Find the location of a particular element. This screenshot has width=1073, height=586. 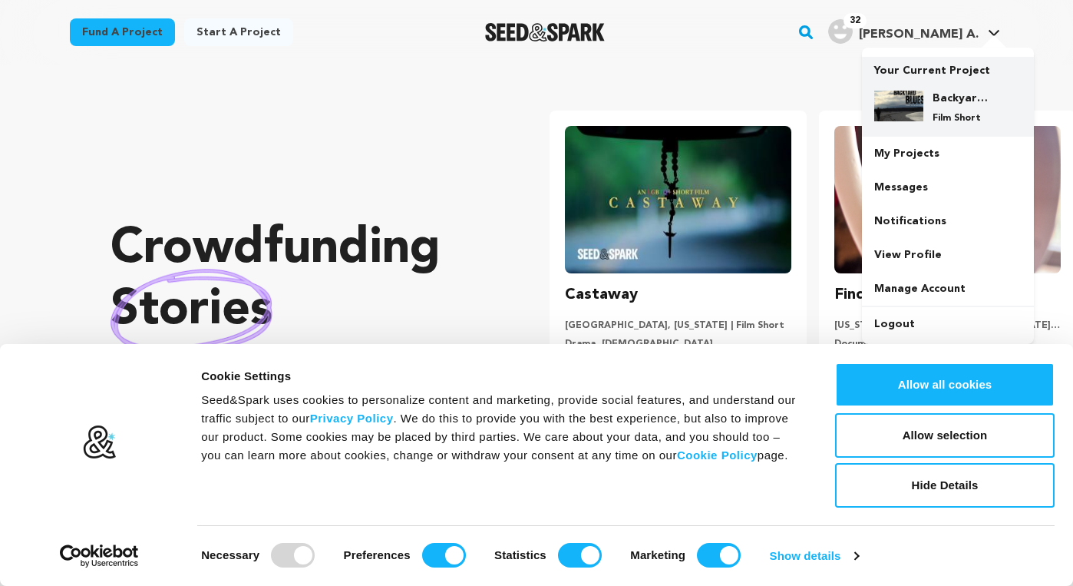

a: Cookie Policy is located at coordinates (717, 454).